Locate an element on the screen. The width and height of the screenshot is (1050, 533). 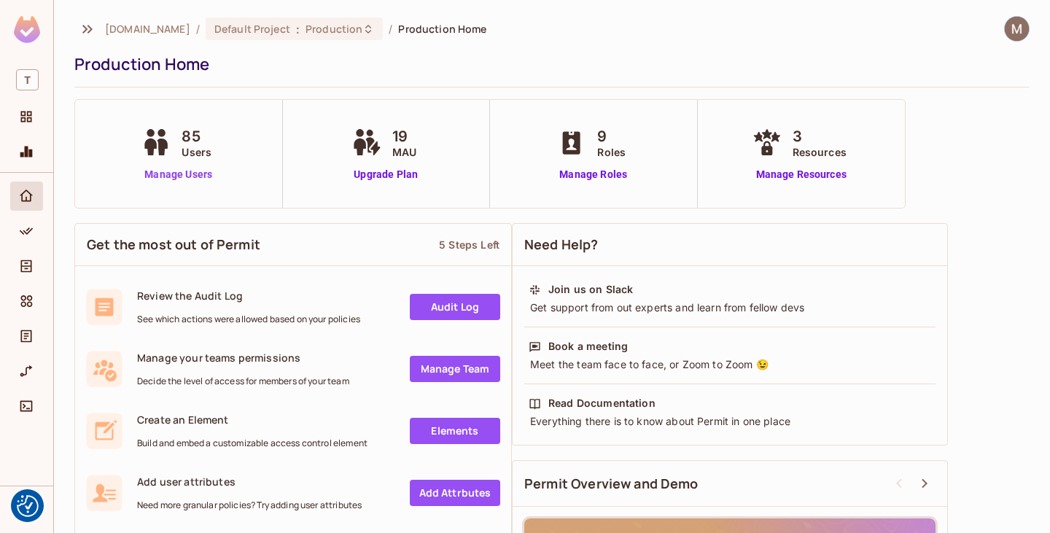
a: Manage Roles is located at coordinates (593, 174).